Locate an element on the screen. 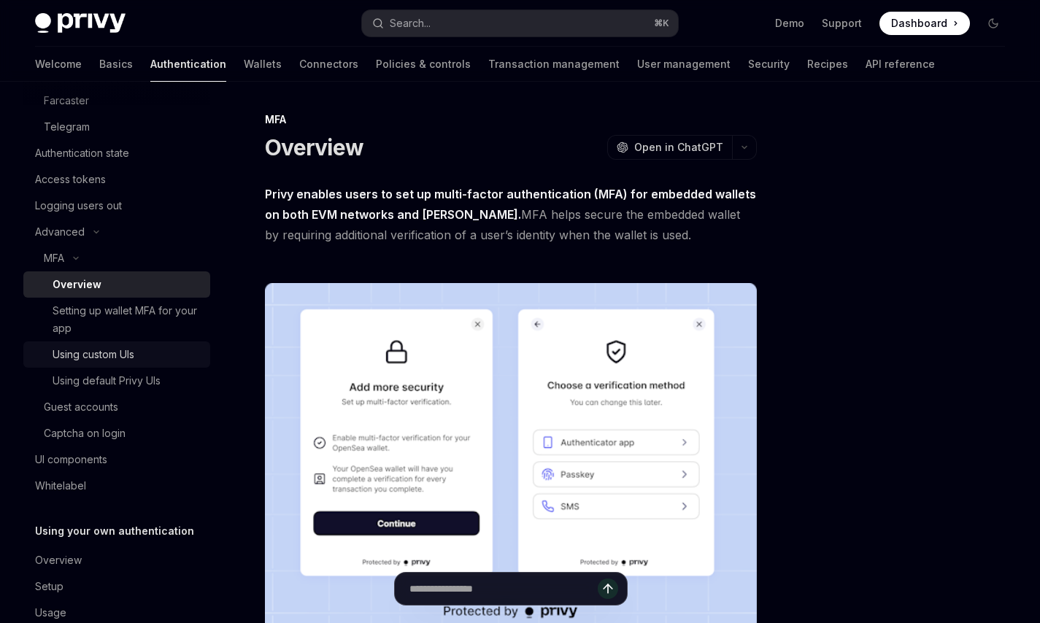  h1: Overview is located at coordinates (314, 147).